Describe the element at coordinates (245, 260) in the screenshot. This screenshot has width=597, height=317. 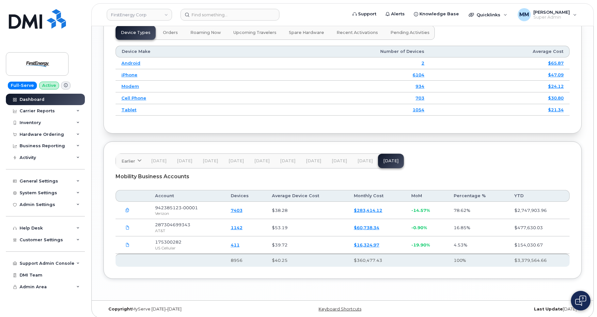
I see `th: 8956` at that location.